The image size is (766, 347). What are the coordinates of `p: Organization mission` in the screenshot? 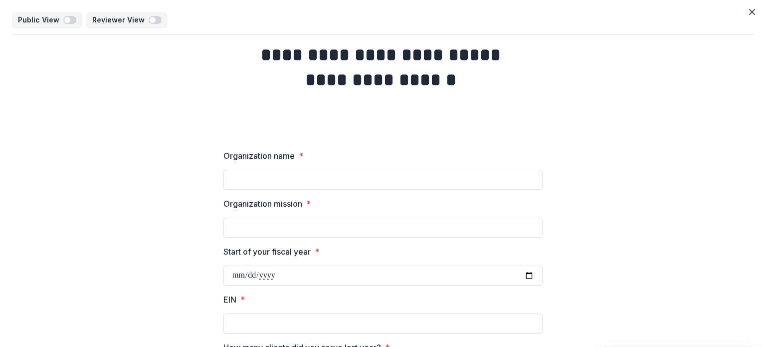 It's located at (263, 203).